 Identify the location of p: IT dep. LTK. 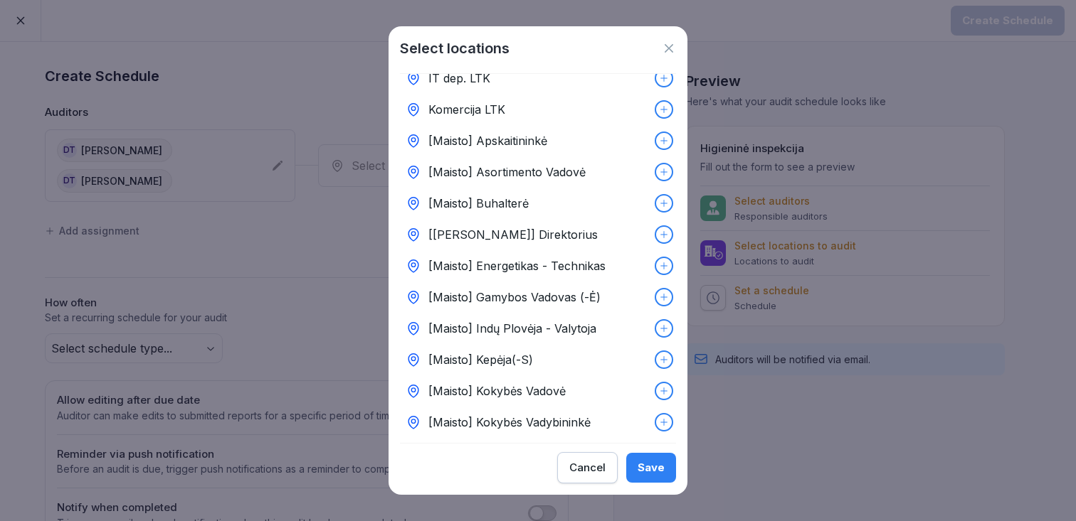
(459, 78).